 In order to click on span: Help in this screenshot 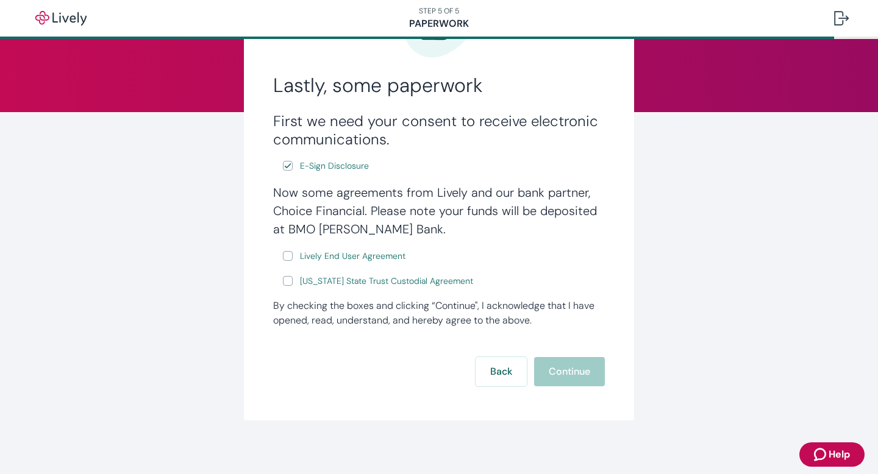, I will do `click(839, 455)`.